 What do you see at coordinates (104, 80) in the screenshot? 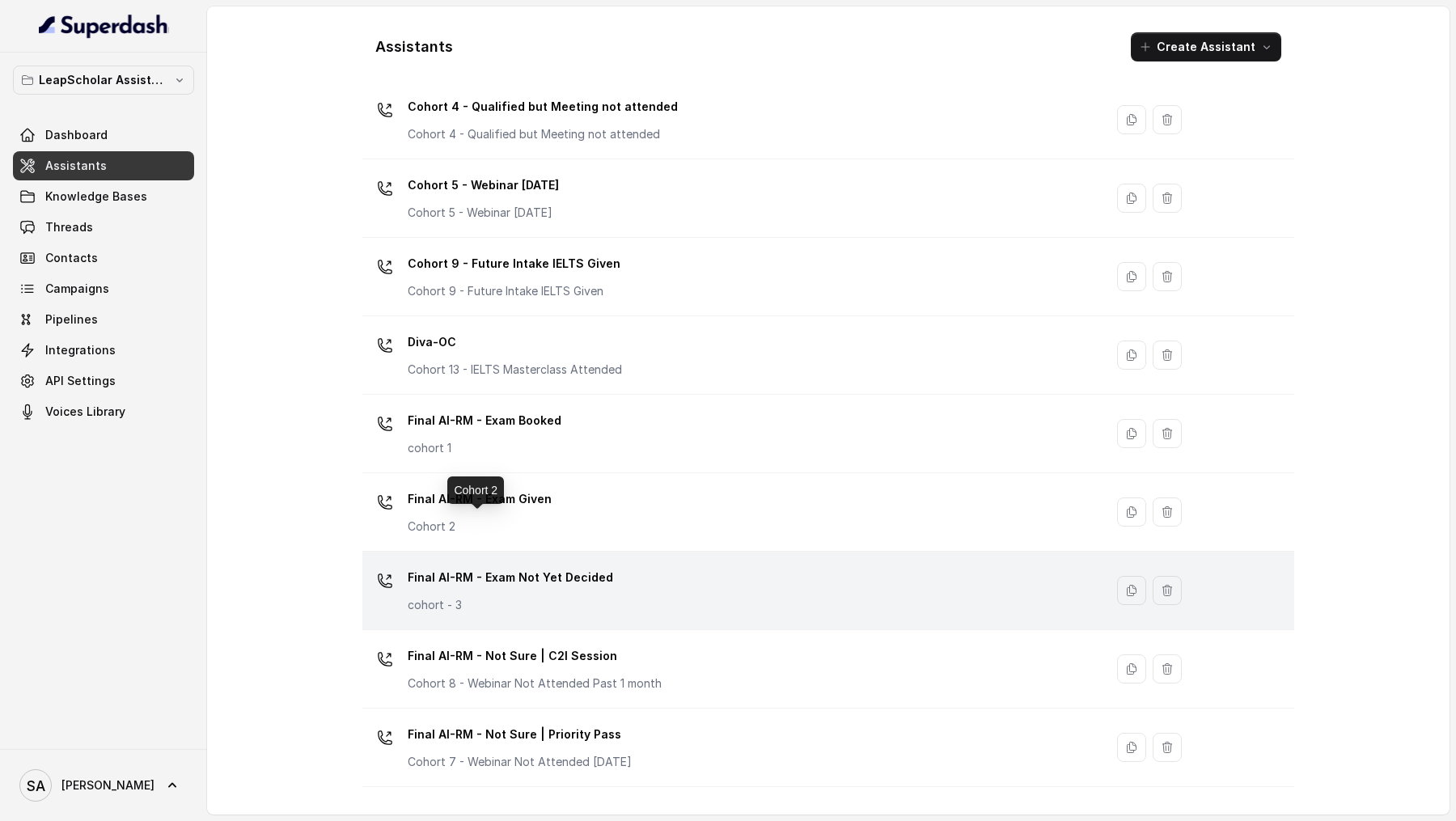
I see `p: LeapScholar Assistant` at bounding box center [104, 80].